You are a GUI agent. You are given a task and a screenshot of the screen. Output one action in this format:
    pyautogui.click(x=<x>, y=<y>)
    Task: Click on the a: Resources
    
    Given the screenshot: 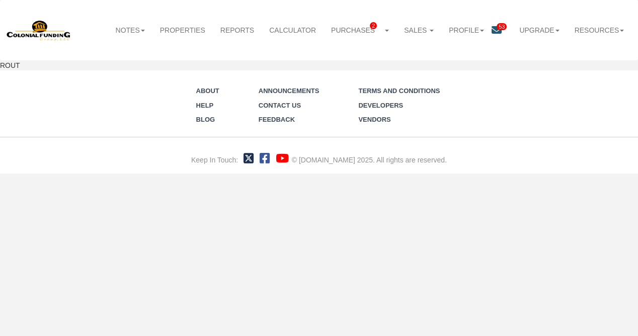 What is the action you would take?
    pyautogui.click(x=600, y=30)
    